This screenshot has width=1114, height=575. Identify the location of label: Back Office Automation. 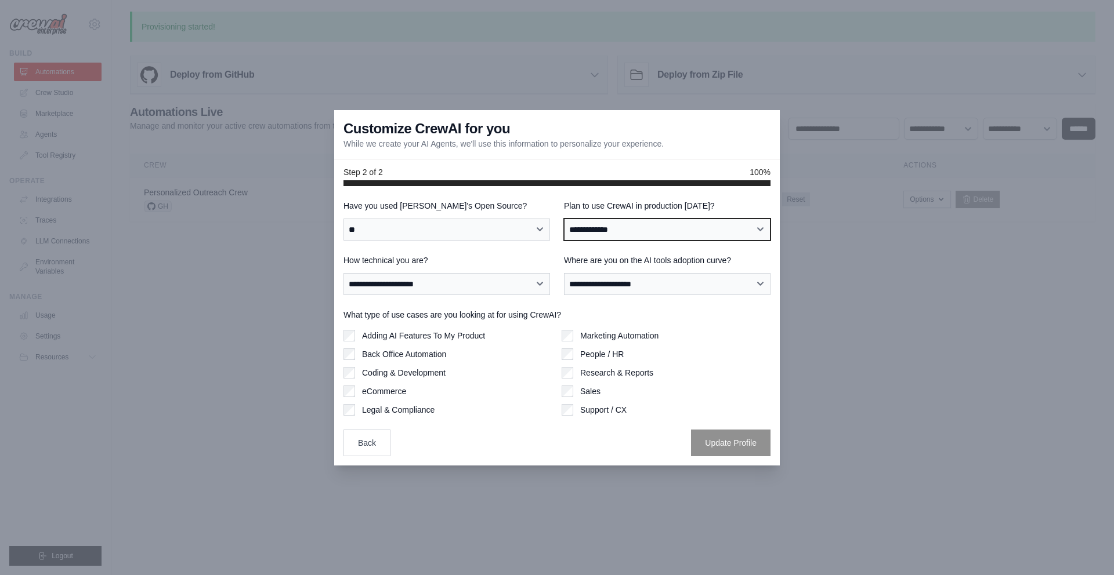
(404, 354).